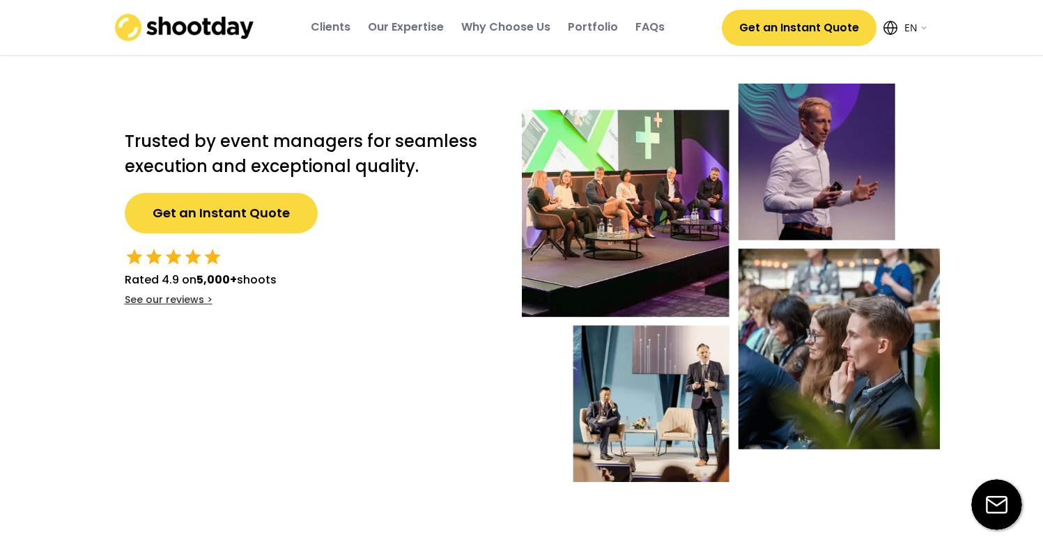 The width and height of the screenshot is (1043, 544). I want to click on img: Icon%20feather-globe%20%281%29.svg, so click(890, 28).